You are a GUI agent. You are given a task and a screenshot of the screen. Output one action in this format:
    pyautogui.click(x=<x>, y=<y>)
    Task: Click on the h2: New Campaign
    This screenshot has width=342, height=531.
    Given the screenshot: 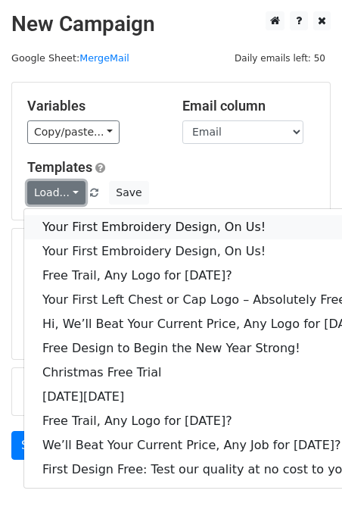 What is the action you would take?
    pyautogui.click(x=171, y=24)
    